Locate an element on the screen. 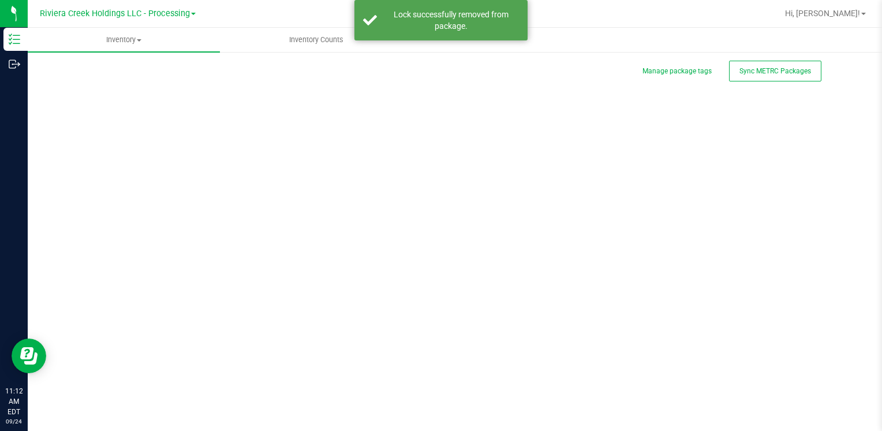 The width and height of the screenshot is (882, 431). a: Inventory Counts is located at coordinates (316, 40).